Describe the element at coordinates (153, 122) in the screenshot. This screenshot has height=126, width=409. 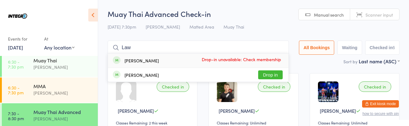
I see `div: Classes Remaining: 2 this week` at that location.